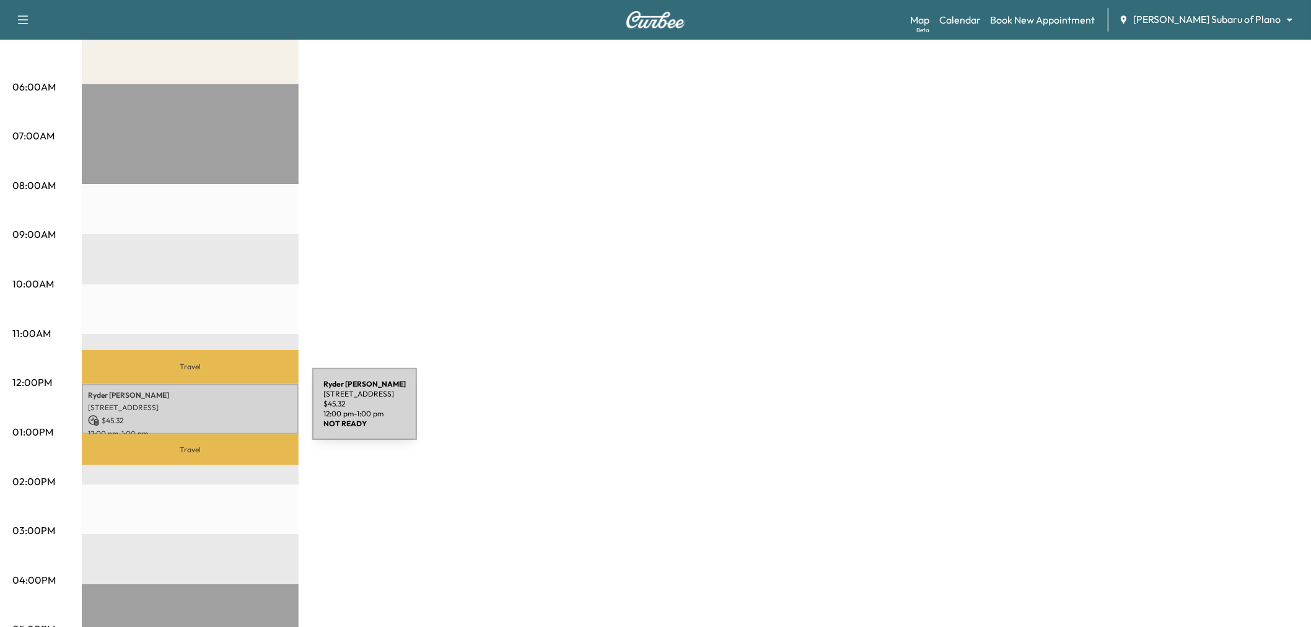 This screenshot has width=1311, height=627. I want to click on p: 08:00AM, so click(34, 185).